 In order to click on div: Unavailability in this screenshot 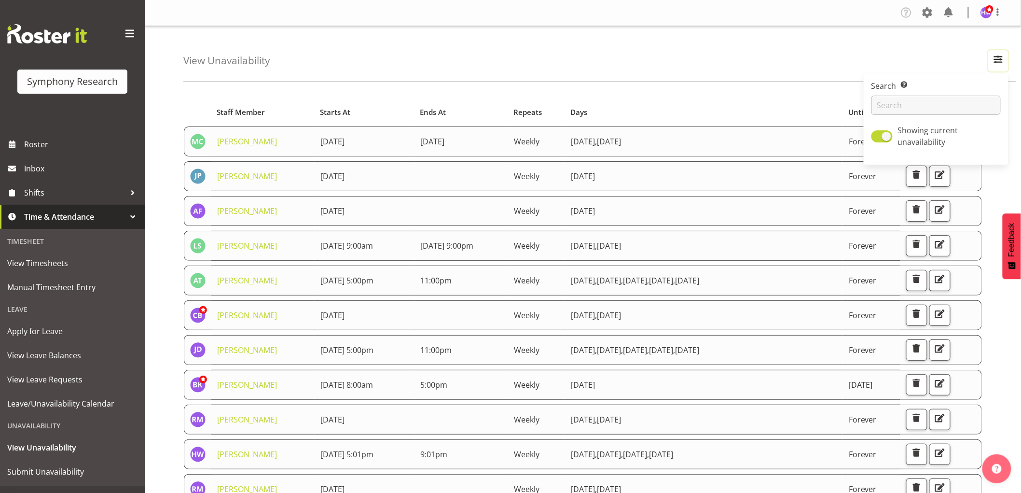, I will do `click(72, 425)`.